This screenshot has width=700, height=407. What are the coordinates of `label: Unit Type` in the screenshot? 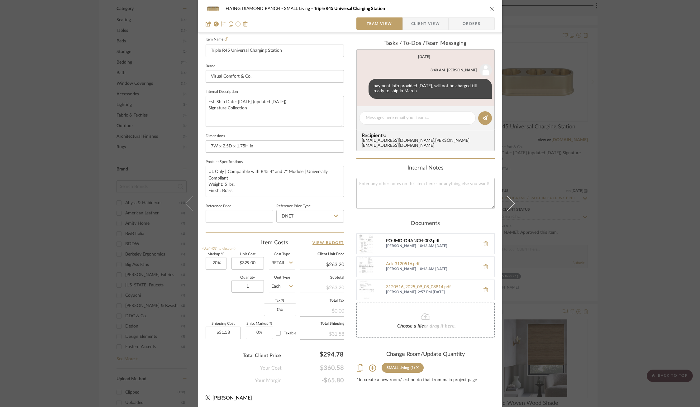 It's located at (282, 277).